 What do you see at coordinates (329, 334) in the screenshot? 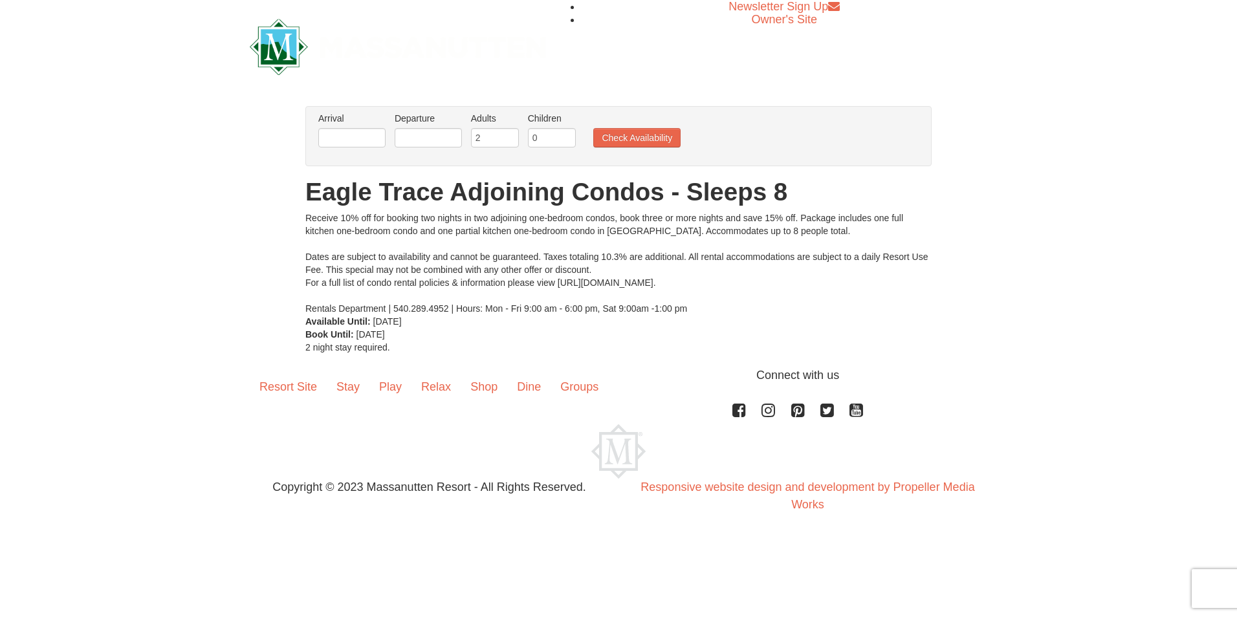
I see `strong: Book Until:` at bounding box center [329, 334].